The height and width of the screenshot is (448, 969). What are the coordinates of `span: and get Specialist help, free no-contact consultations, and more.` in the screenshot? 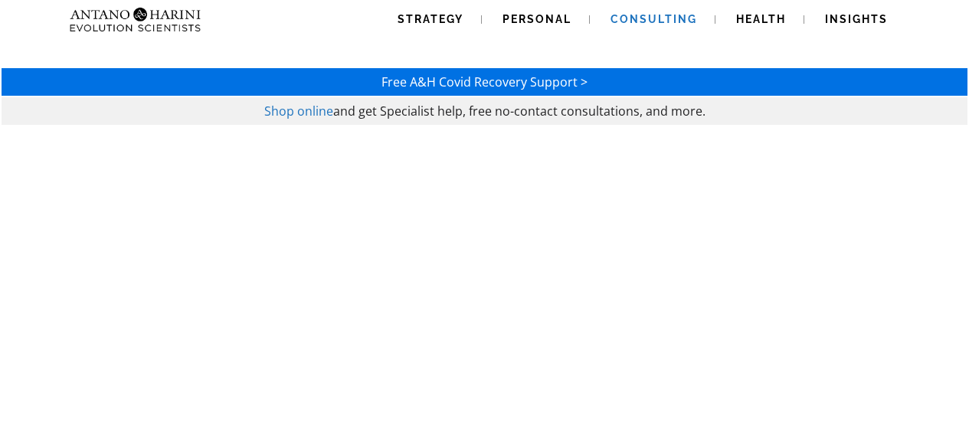 It's located at (520, 111).